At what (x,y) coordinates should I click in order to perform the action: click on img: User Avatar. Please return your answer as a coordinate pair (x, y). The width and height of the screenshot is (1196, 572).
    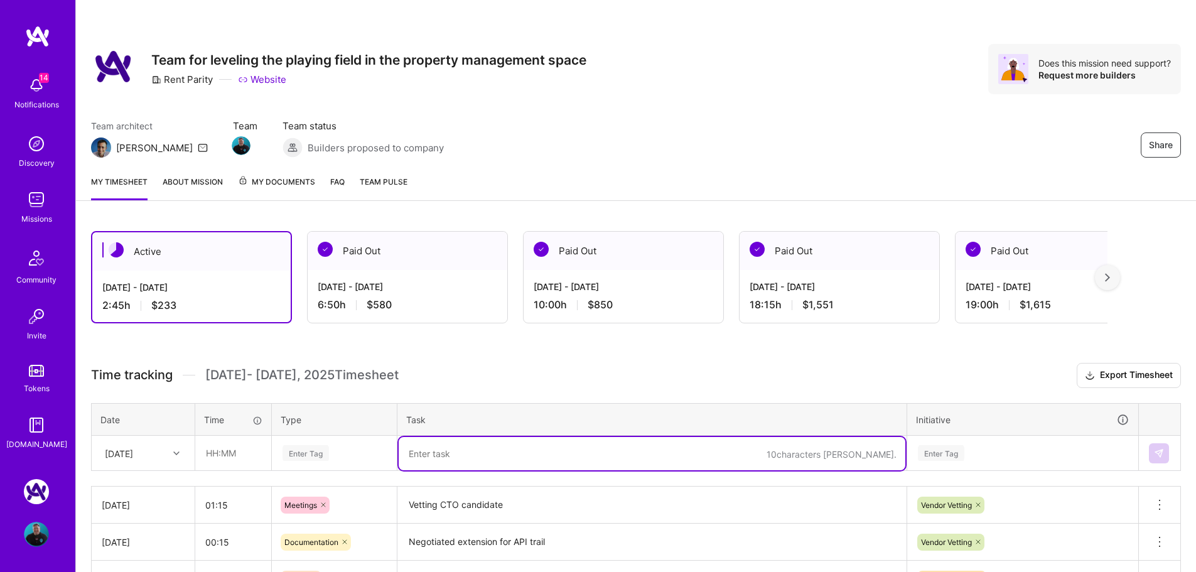
    Looking at the image, I should click on (36, 534).